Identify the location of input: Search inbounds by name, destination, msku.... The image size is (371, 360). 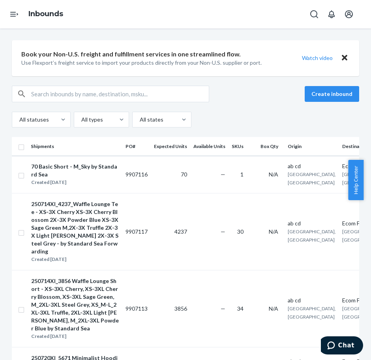
(120, 94).